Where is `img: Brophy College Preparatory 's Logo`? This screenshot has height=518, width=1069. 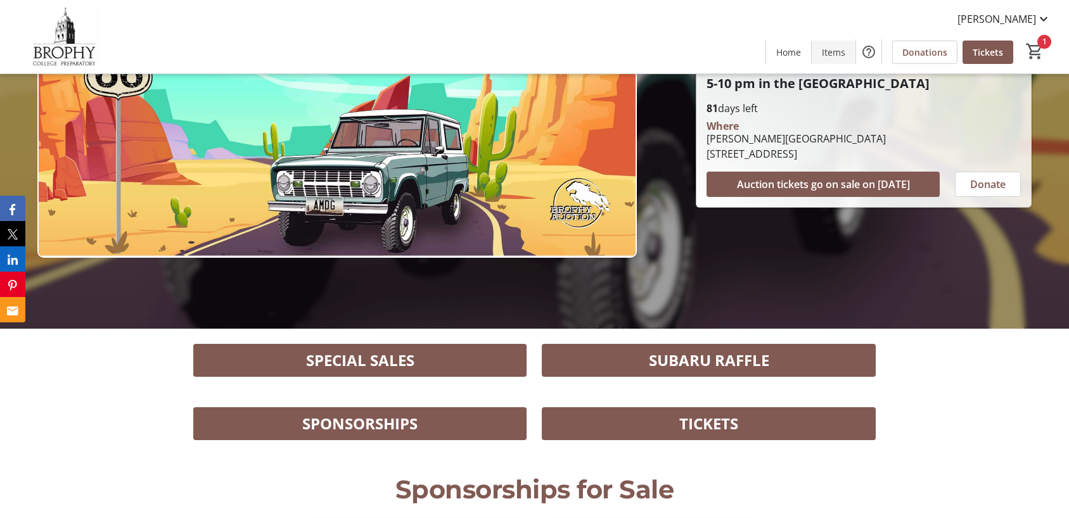 img: Brophy College Preparatory 's Logo is located at coordinates (64, 37).